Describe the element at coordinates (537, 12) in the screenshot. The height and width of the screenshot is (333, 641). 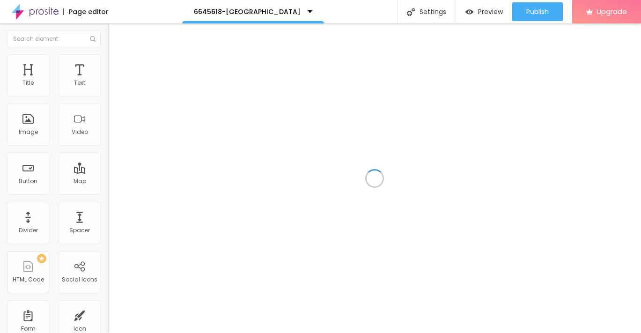
I see `span: Publish` at that location.